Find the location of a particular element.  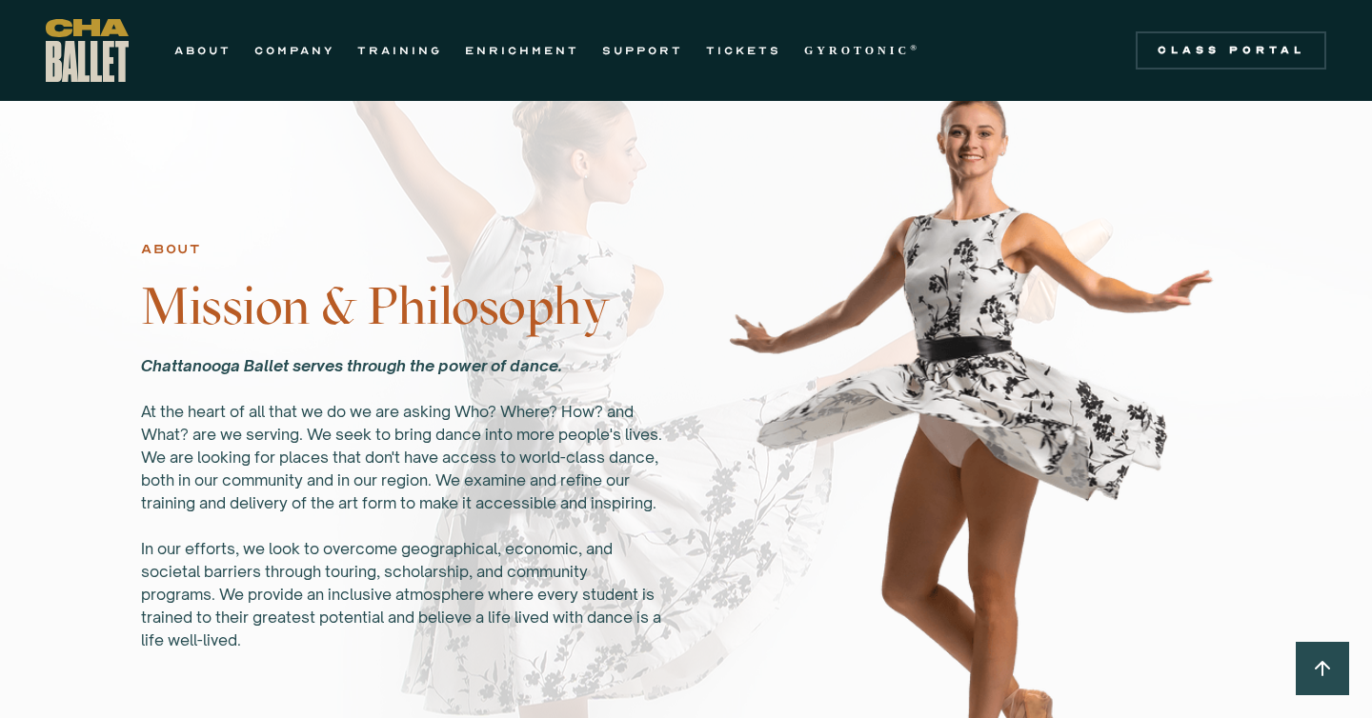

a: Class Portal is located at coordinates (1231, 51).